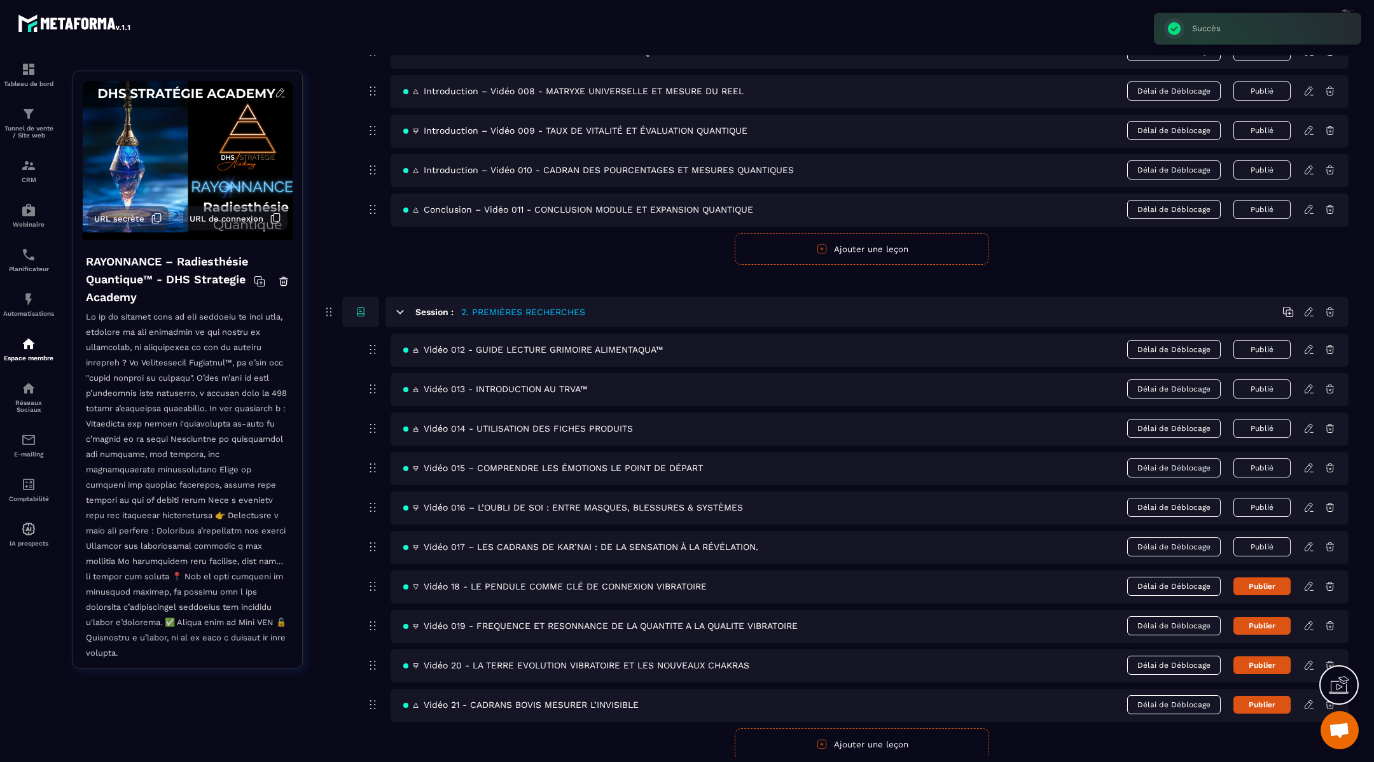  What do you see at coordinates (29, 255) in the screenshot?
I see `img: scheduler` at bounding box center [29, 255].